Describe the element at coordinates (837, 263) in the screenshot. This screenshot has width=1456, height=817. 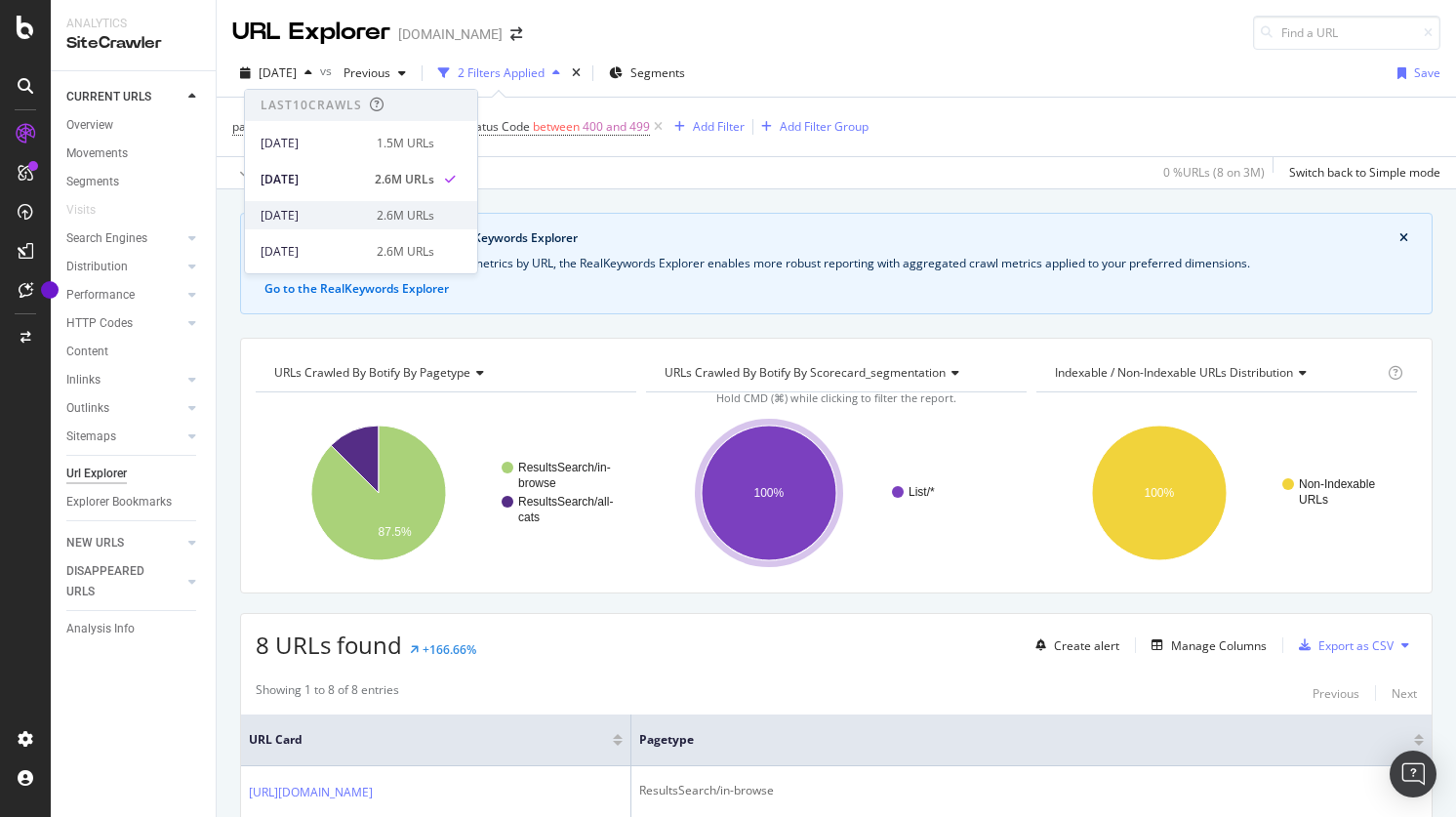
I see `div: While the Site Explorer provides crawl metrics by URL, the RealKeywords Explorer enables more rob...` at that location.